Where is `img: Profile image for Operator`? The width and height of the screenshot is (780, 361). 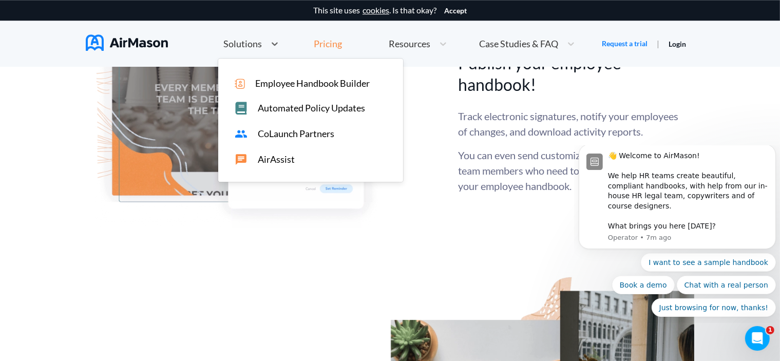
img: Profile image for Operator is located at coordinates (20, 16).